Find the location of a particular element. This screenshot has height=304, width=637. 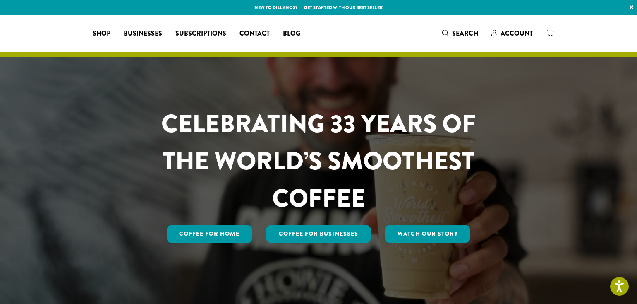

a: Search is located at coordinates (460, 33).